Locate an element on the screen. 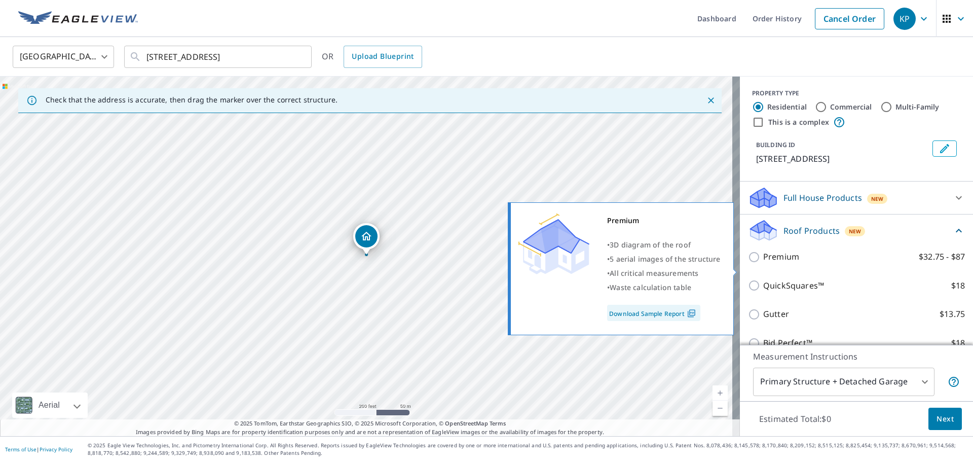 The width and height of the screenshot is (973, 462). div: Full House ProductsNew is located at coordinates (857, 198).